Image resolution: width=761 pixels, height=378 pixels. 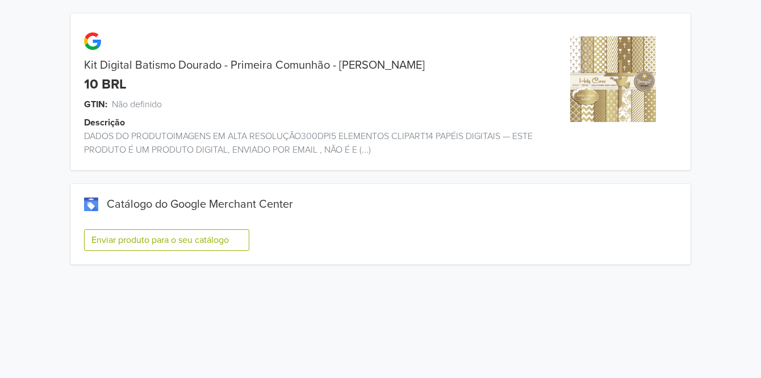 What do you see at coordinates (613, 79) in the screenshot?
I see `img: product_image` at bounding box center [613, 79].